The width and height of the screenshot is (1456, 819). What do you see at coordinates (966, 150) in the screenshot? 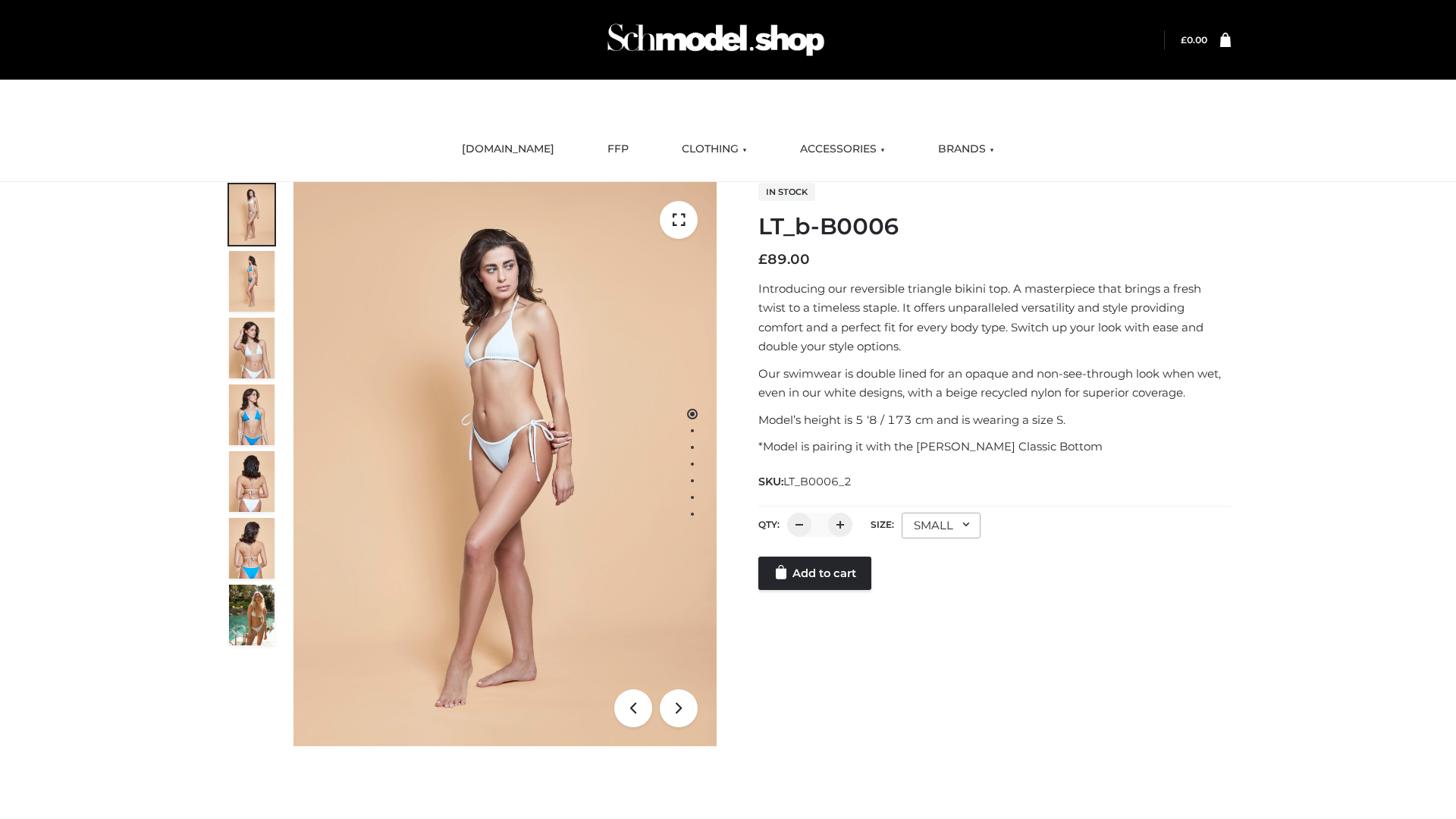
I see `a: BRANDS` at bounding box center [966, 150].